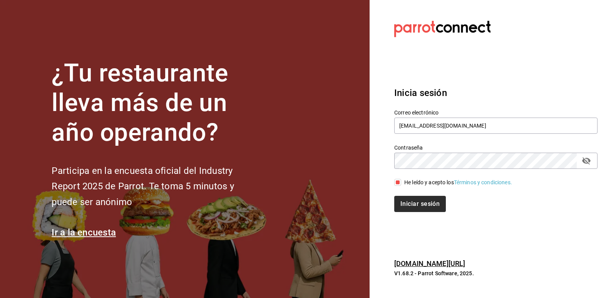  I want to click on button: passwordField, so click(587, 161).